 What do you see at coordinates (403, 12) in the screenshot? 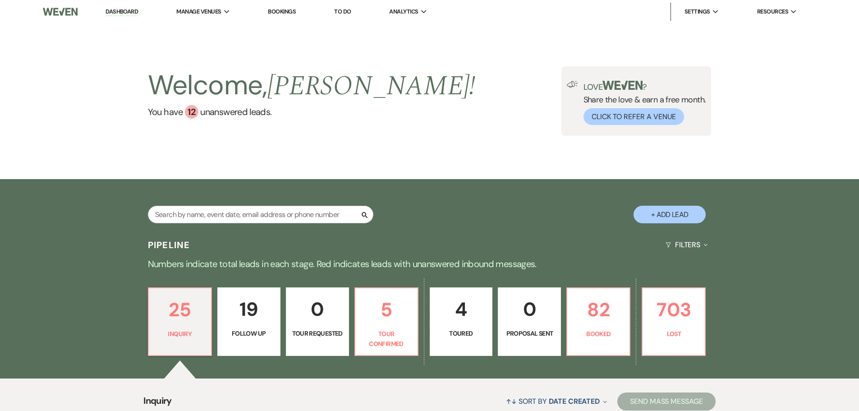
I see `span: Analytics` at bounding box center [403, 12].